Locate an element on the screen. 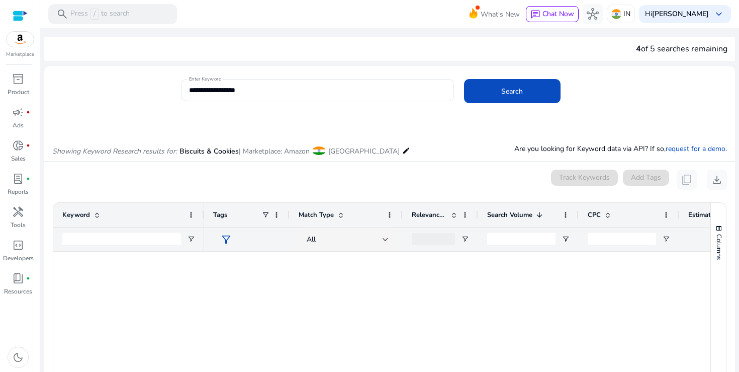 The width and height of the screenshot is (739, 372). span: dark_mode is located at coordinates (18, 357).